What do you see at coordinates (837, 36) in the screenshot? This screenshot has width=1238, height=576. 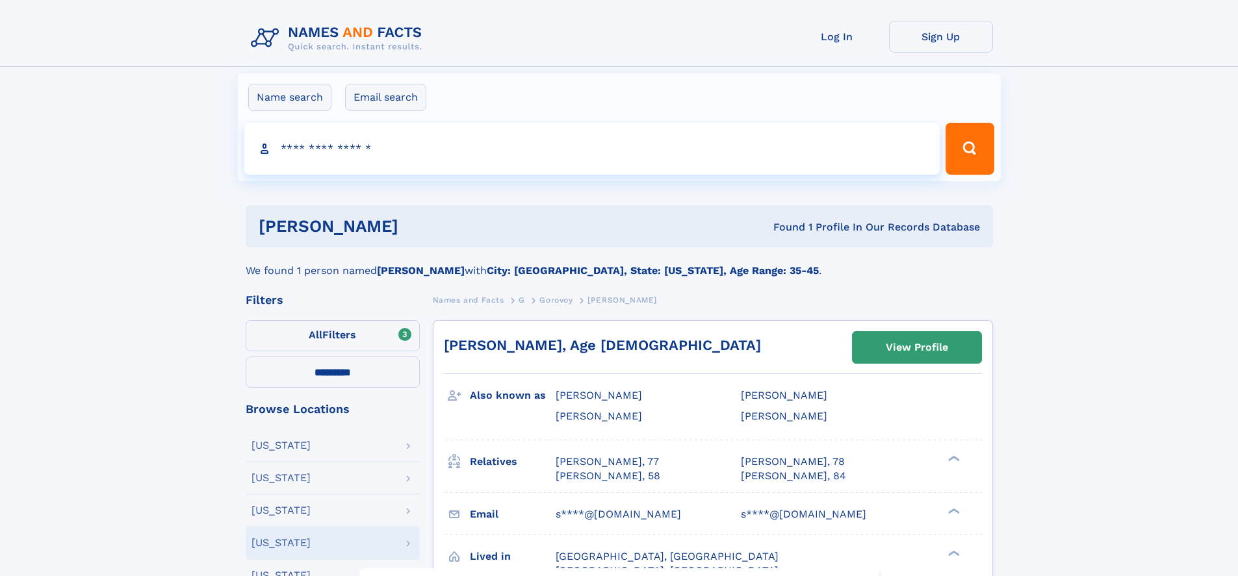 I see `a: Log In` at bounding box center [837, 36].